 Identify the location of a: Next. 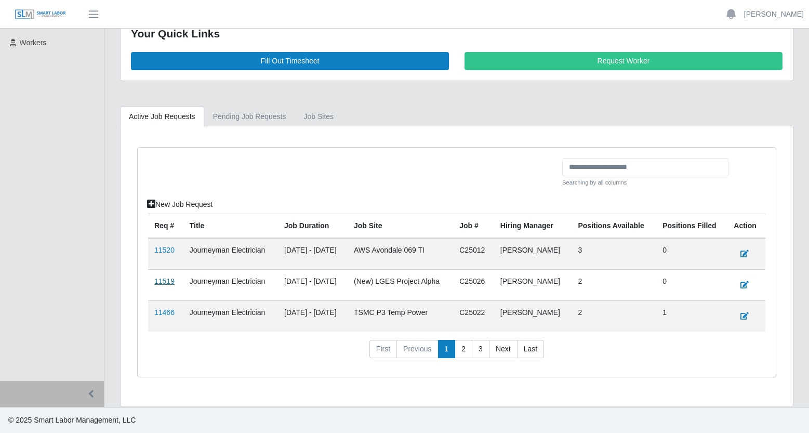
(503, 349).